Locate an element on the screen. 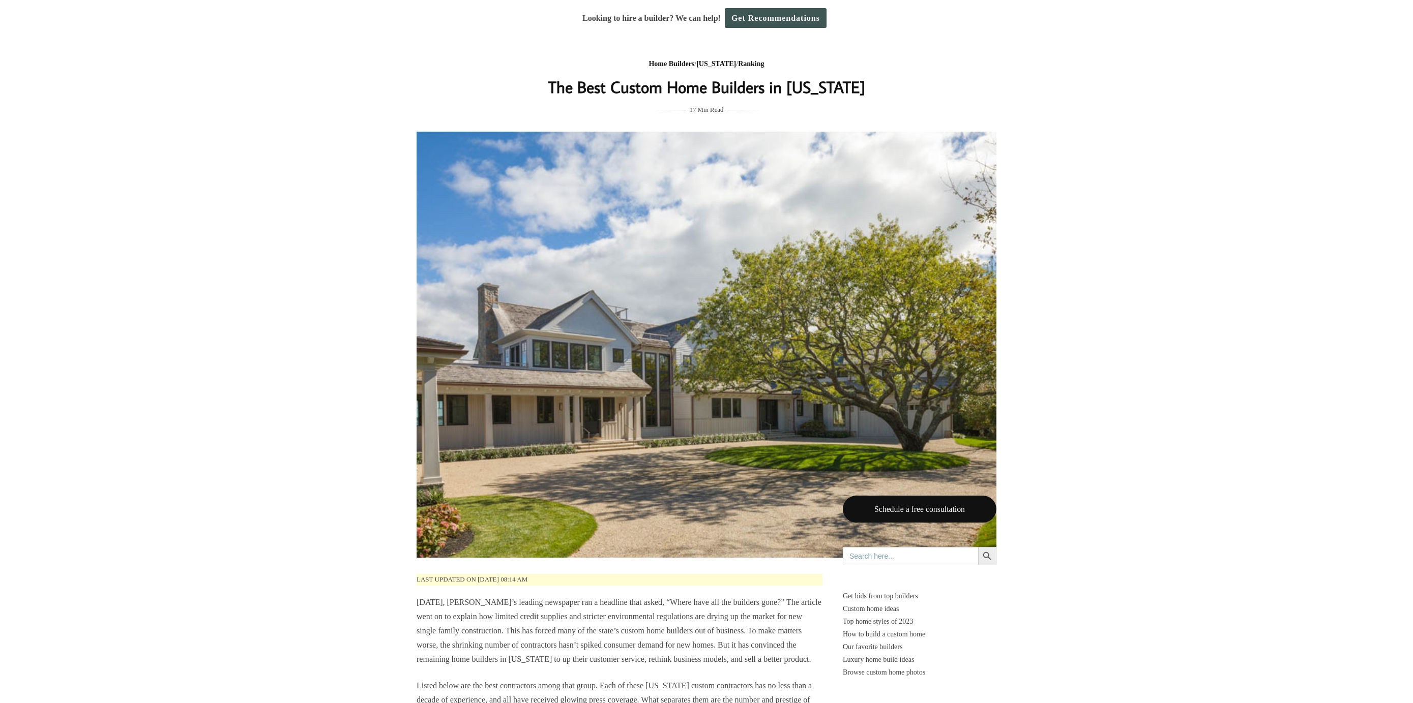 The width and height of the screenshot is (1413, 703). p: Luxury home build ideas is located at coordinates (920, 660).